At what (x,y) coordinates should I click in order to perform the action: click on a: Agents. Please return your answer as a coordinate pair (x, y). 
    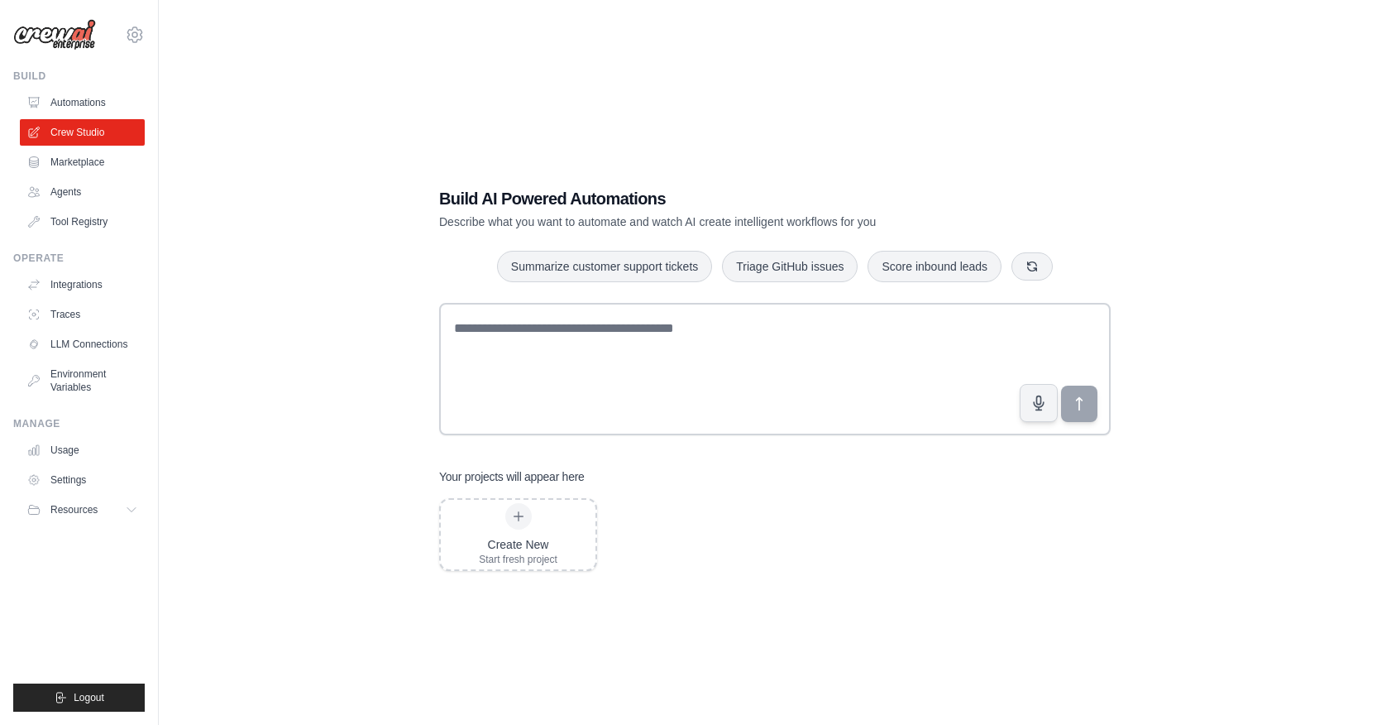
    Looking at the image, I should click on (82, 192).